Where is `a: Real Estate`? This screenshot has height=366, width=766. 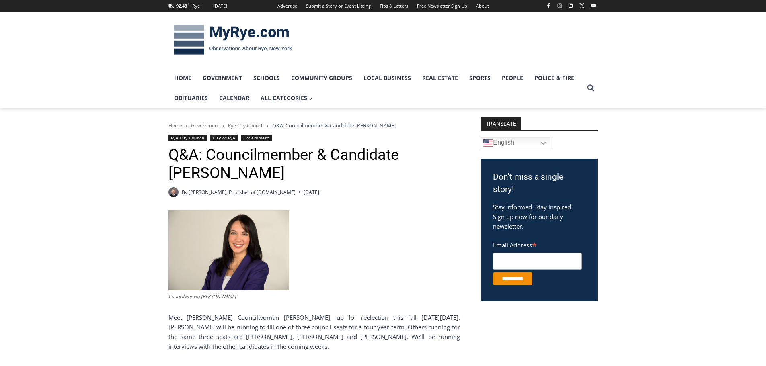 a: Real Estate is located at coordinates (440, 78).